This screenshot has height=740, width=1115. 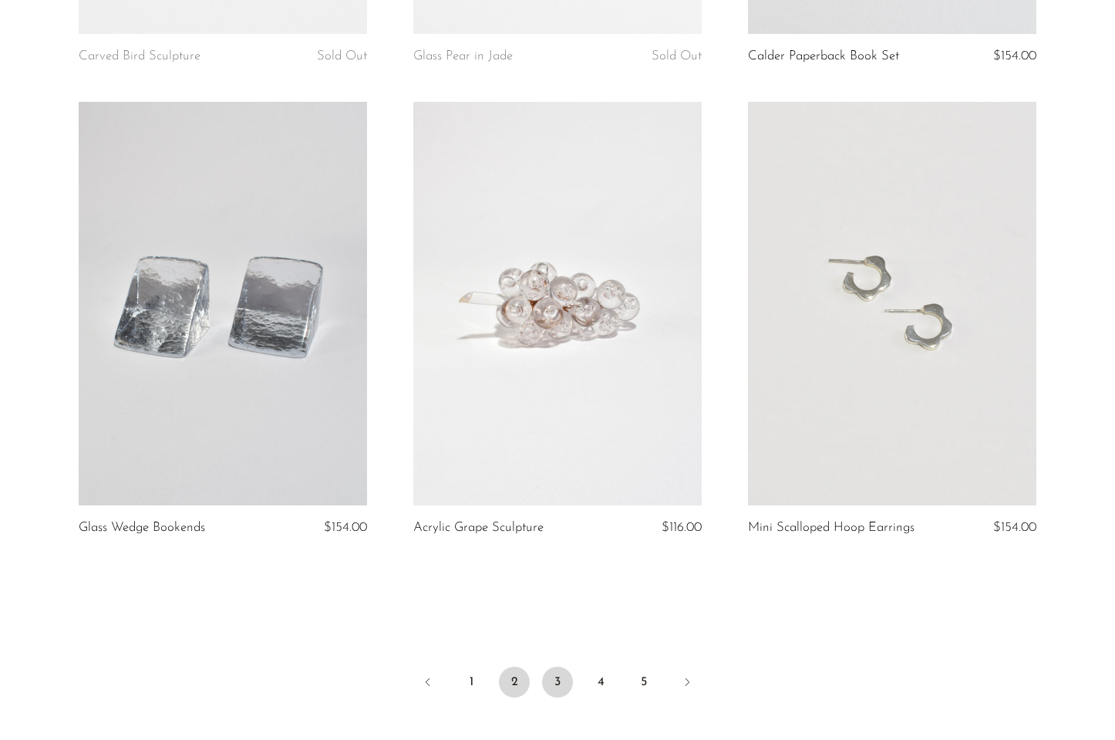 What do you see at coordinates (601, 682) in the screenshot?
I see `a: 4` at bounding box center [601, 682].